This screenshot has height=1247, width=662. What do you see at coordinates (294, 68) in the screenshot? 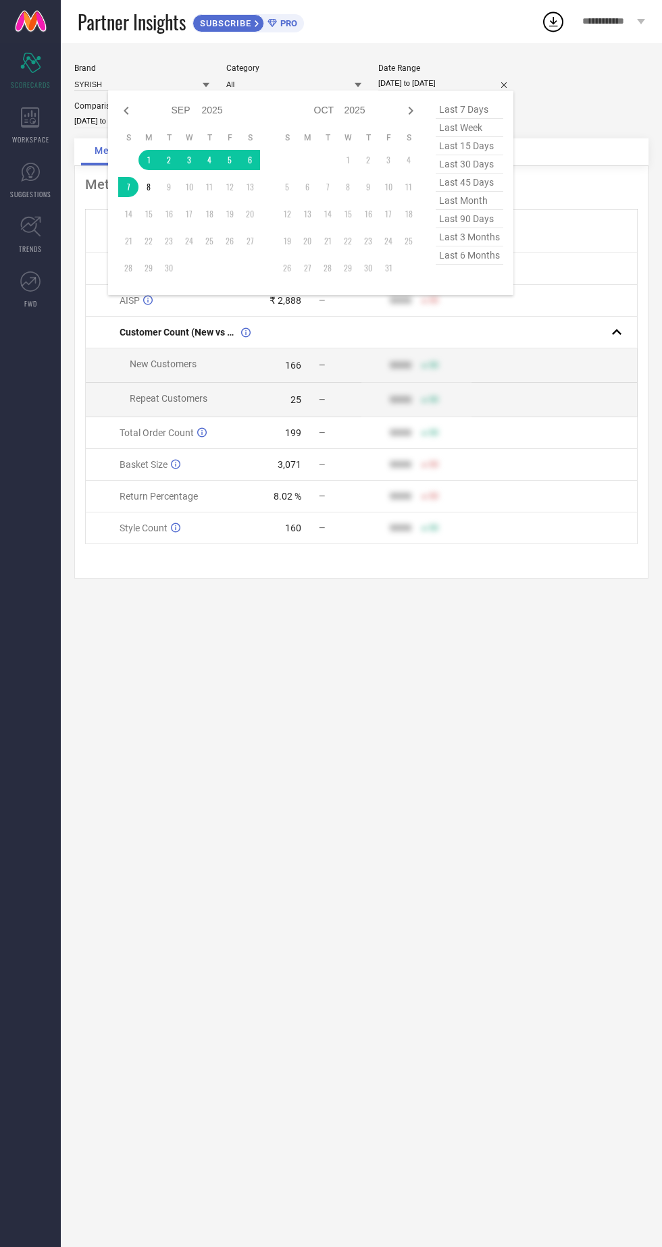
I see `div: Category` at bounding box center [294, 68].